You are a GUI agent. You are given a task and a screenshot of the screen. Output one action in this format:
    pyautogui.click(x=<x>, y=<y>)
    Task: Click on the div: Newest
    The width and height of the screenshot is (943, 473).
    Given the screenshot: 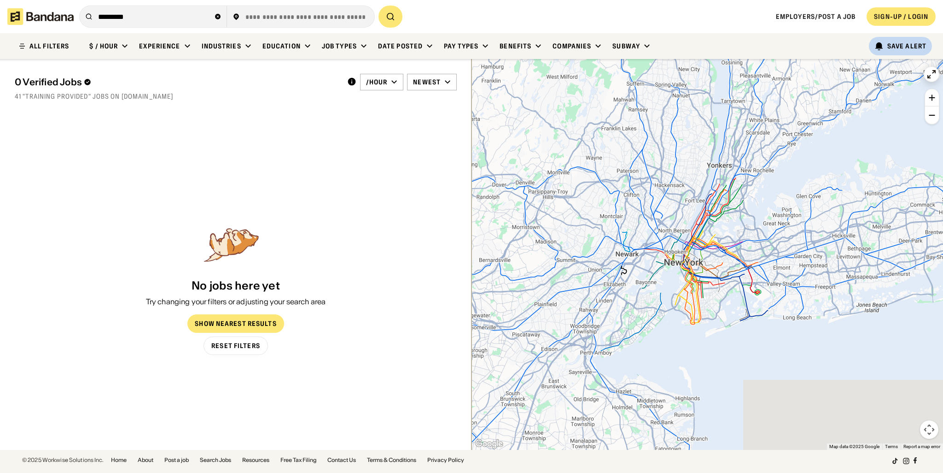 What is the action you would take?
    pyautogui.click(x=427, y=82)
    